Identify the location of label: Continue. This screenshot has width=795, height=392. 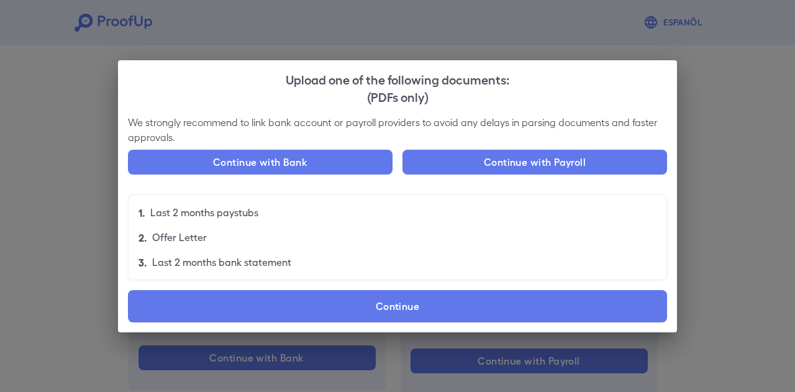
(398, 306).